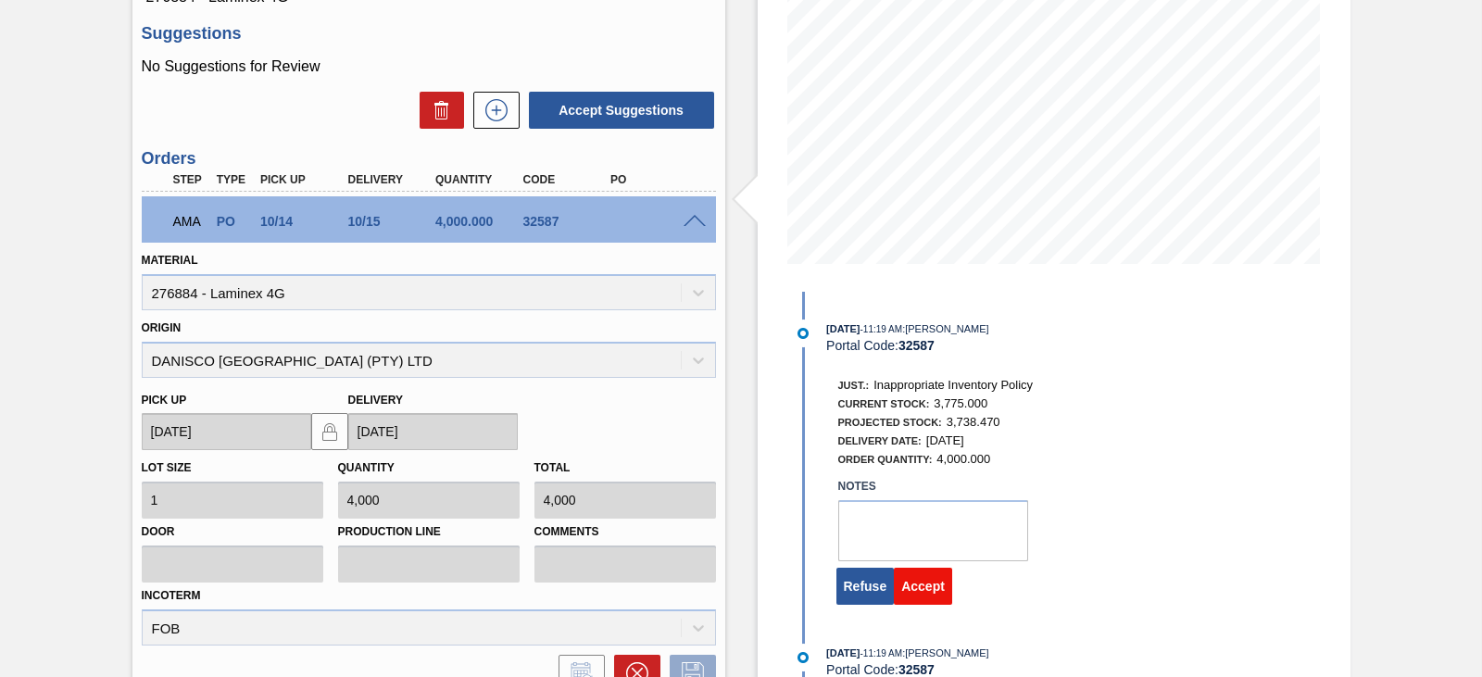 This screenshot has height=677, width=1482. What do you see at coordinates (167, 468) in the screenshot?
I see `label: Lot size` at bounding box center [167, 468].